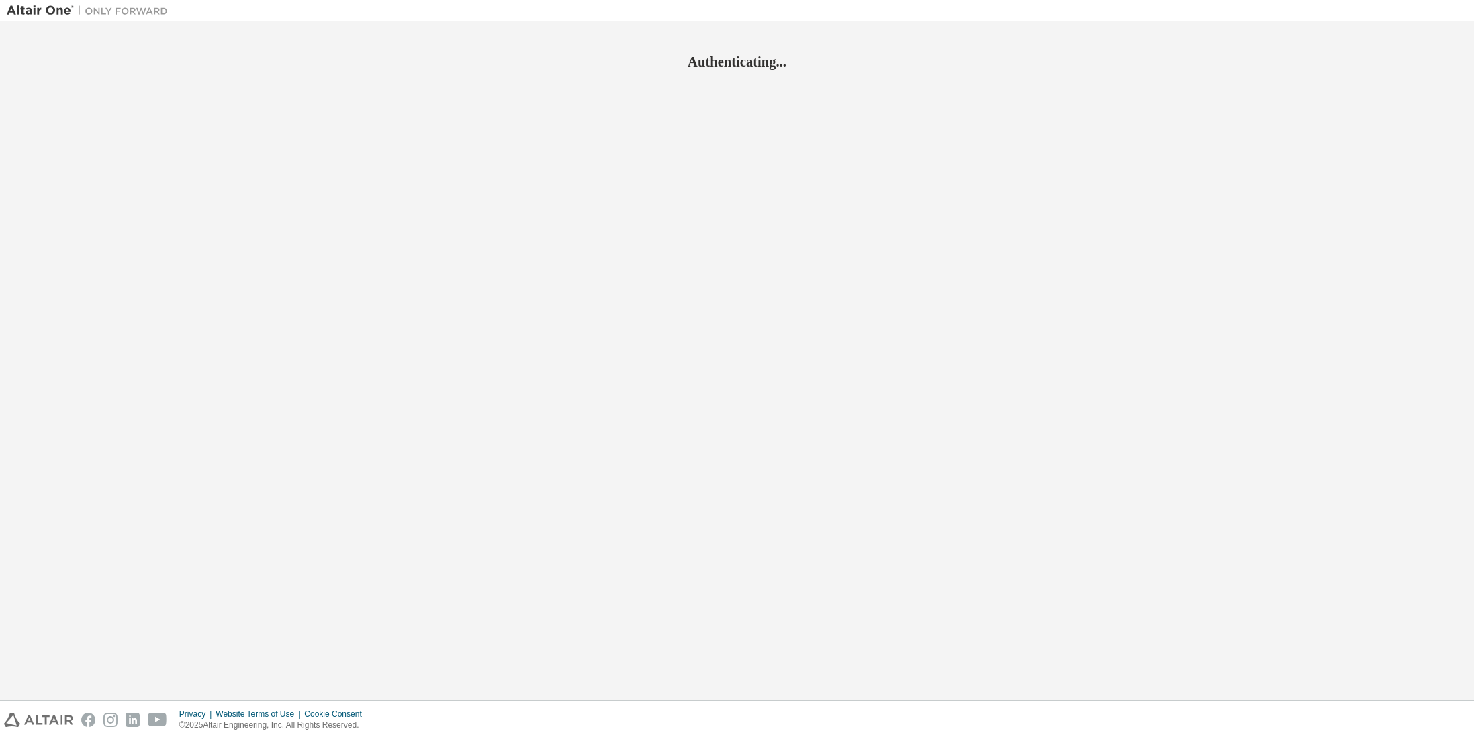 The height and width of the screenshot is (739, 1474). Describe the element at coordinates (110, 719) in the screenshot. I see `img: instagram.svg` at that location.